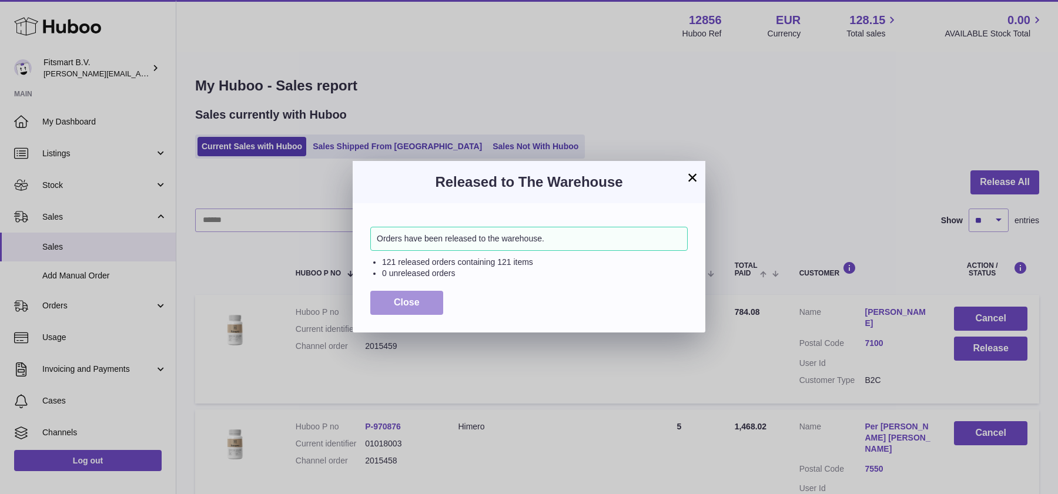 The width and height of the screenshot is (1058, 494). What do you see at coordinates (535, 262) in the screenshot?
I see `li: 121 released orders containing 121 items` at bounding box center [535, 262].